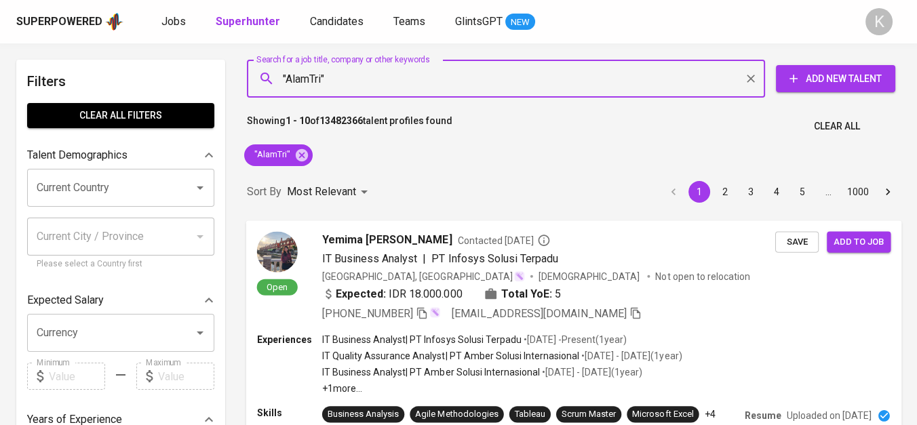  Describe the element at coordinates (392, 294) in the screenshot. I see `div: IDR 18.000.000` at that location.